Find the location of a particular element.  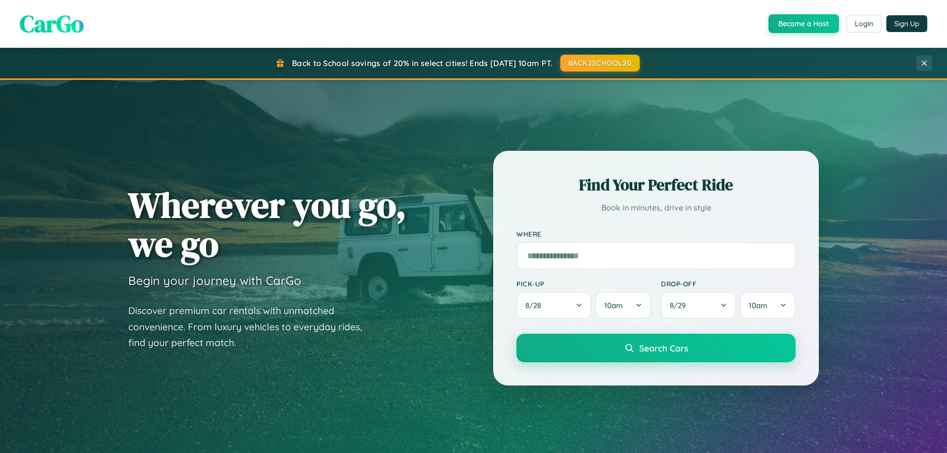

label: Where is located at coordinates (656, 234).